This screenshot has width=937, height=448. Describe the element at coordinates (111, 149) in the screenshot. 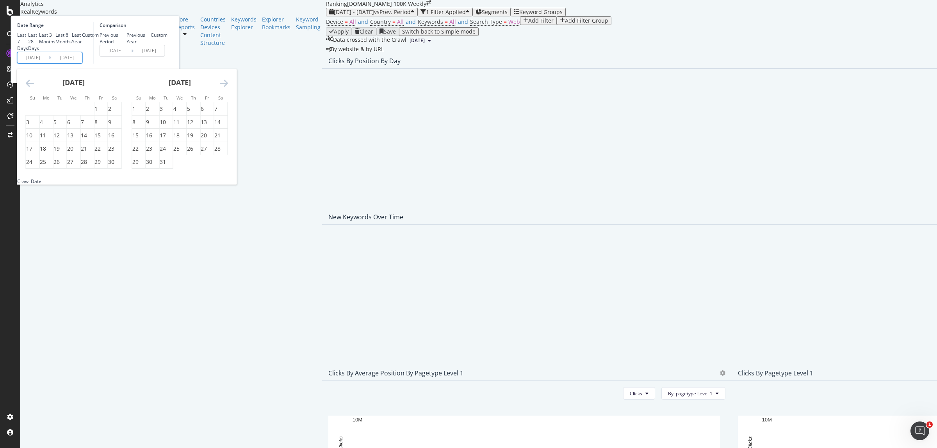

I see `div: 23` at that location.